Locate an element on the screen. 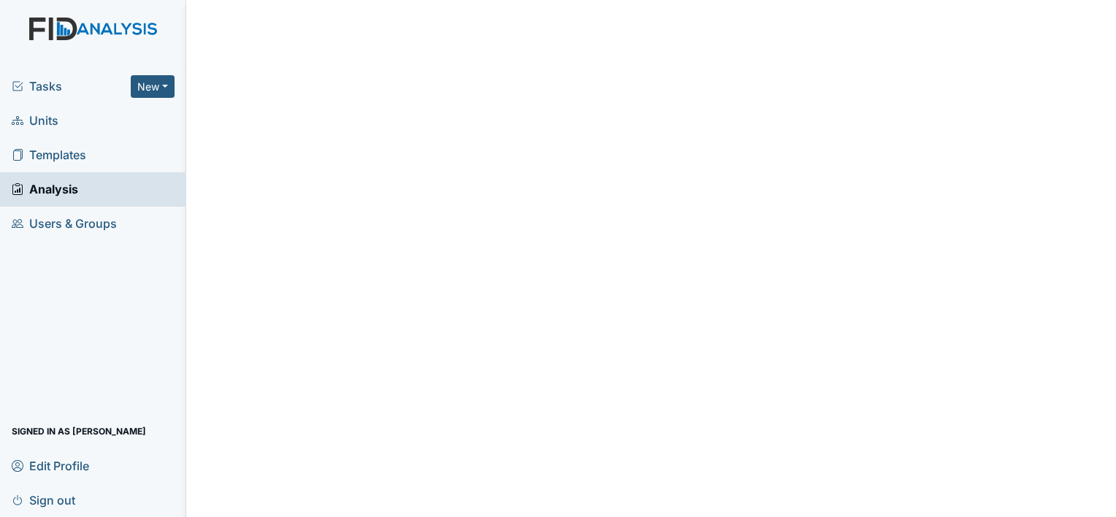 The width and height of the screenshot is (1116, 517). span: Templates is located at coordinates (49, 155).